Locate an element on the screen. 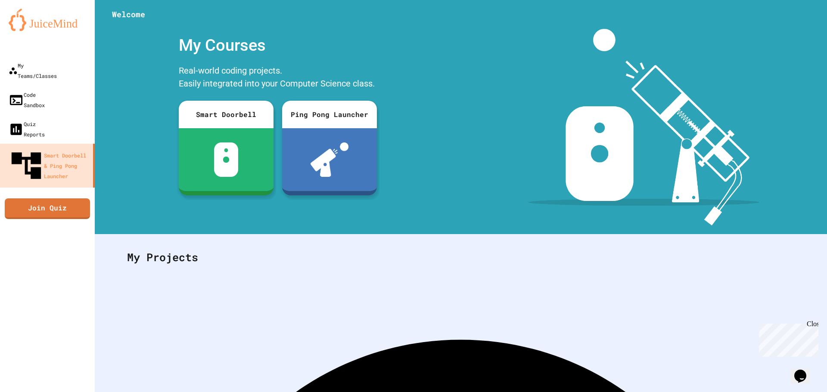 This screenshot has width=827, height=392. div: Quiz Reports is located at coordinates (27, 129).